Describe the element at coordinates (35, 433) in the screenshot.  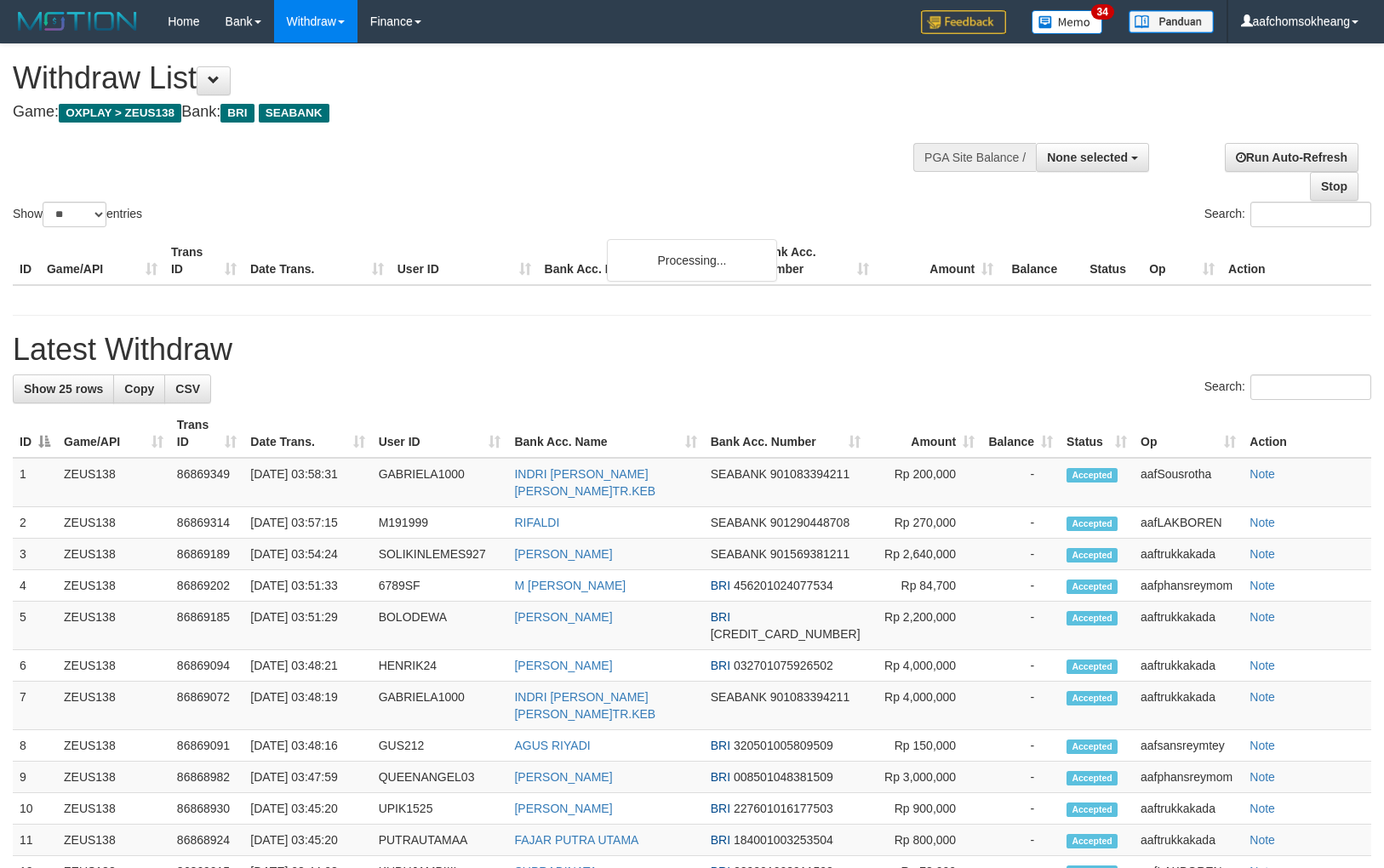
I see `th: ID: activate to sort column descending` at that location.